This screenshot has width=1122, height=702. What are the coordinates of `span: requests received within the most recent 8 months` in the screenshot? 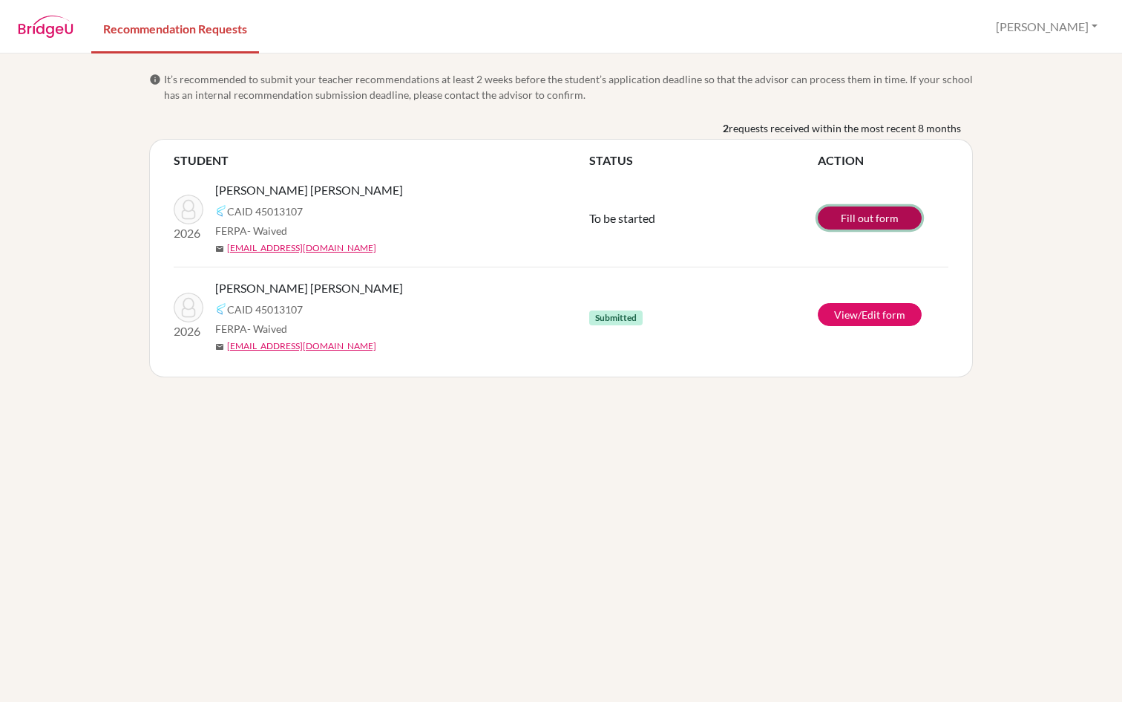 It's located at (845, 128).